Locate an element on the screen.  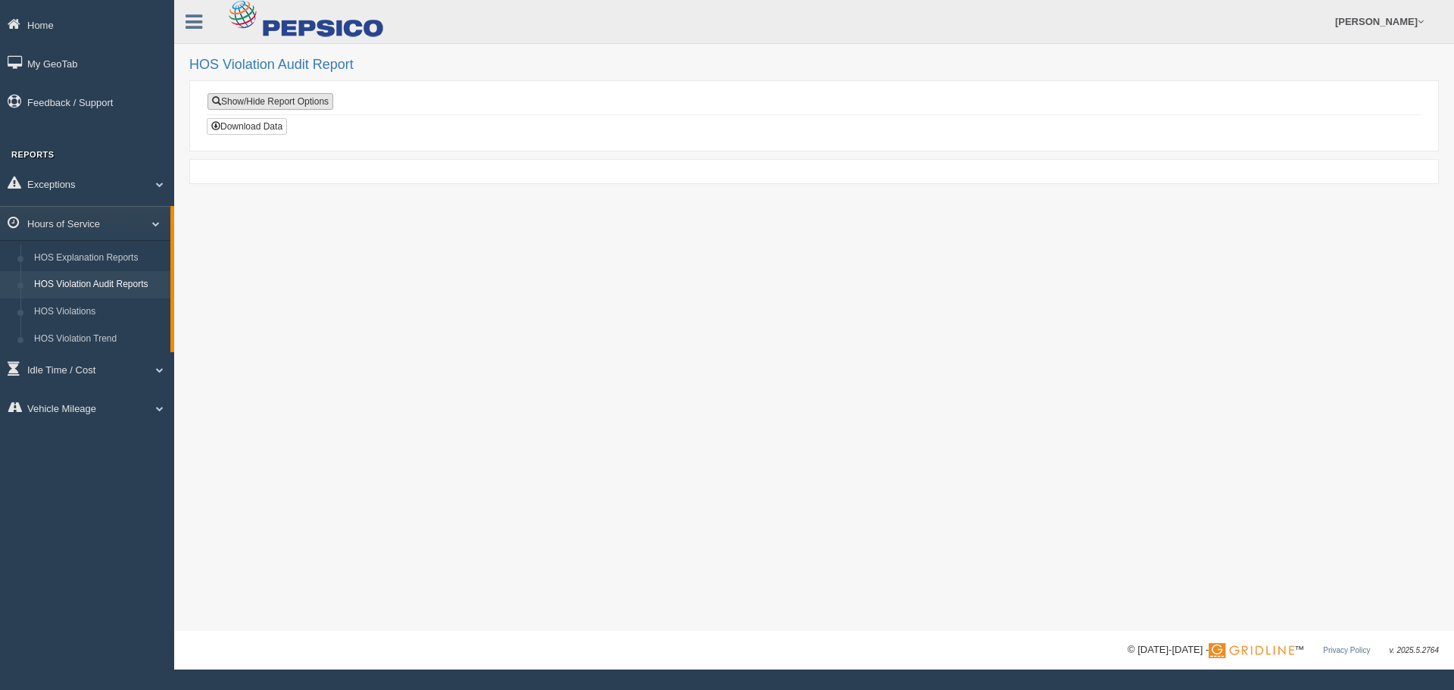
a: Show/Hide Report Options is located at coordinates (270, 101).